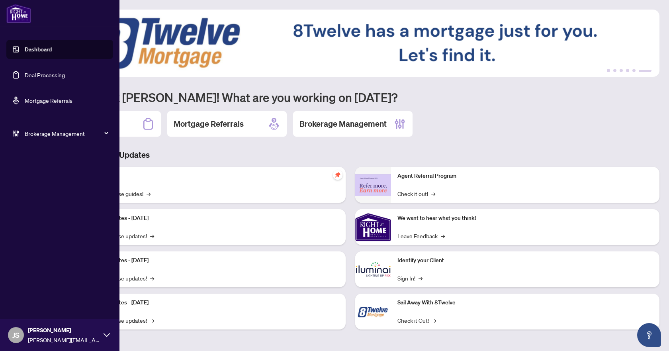  I want to click on img: logo, so click(19, 14).